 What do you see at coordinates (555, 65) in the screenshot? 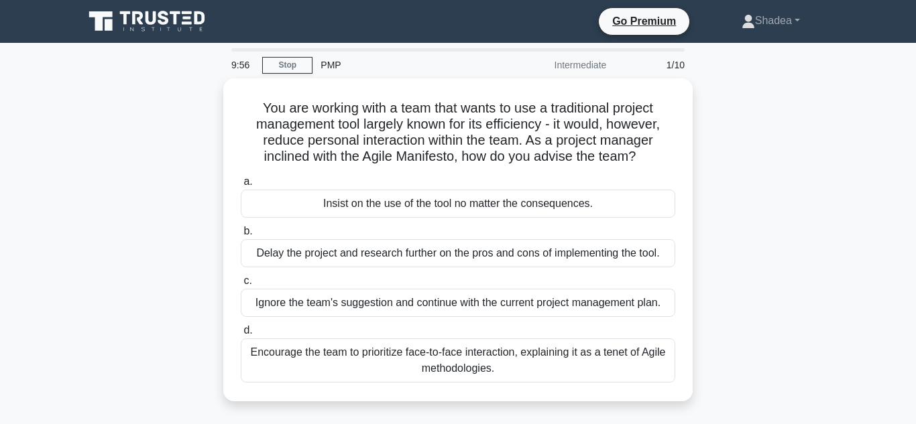
I see `div: Intermediate` at bounding box center [555, 65].